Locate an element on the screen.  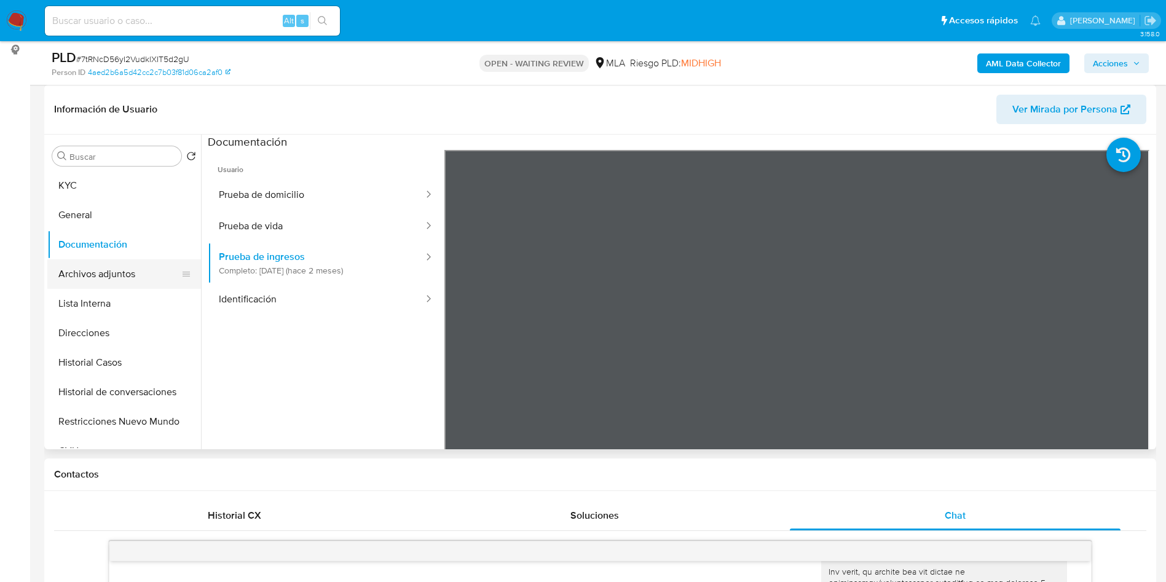
span: # 7tRNcD56yI2VudklXIT5d2gU is located at coordinates (133, 59).